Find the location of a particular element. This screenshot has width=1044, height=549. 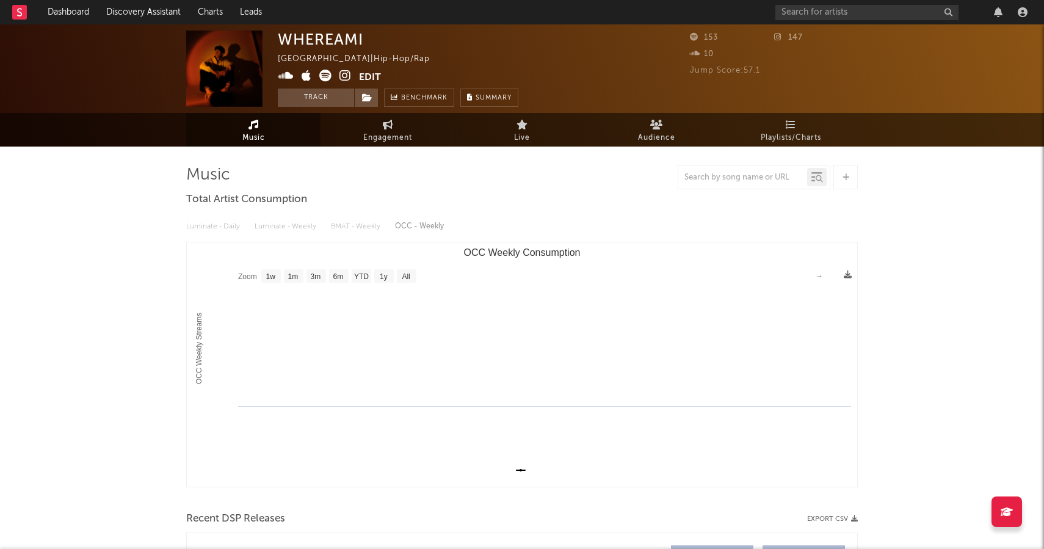

span: 147 is located at coordinates (788, 37).